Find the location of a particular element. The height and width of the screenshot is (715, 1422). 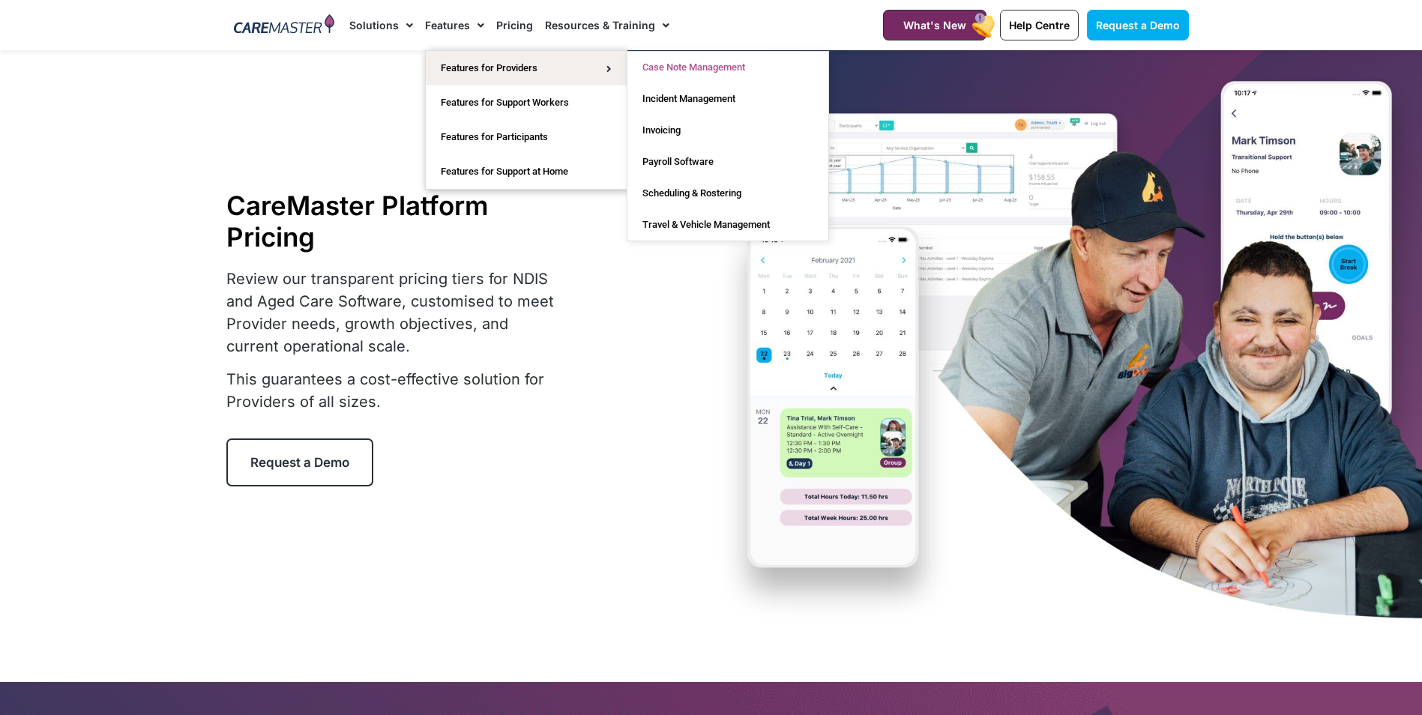

a: Features for Providers is located at coordinates (526, 68).